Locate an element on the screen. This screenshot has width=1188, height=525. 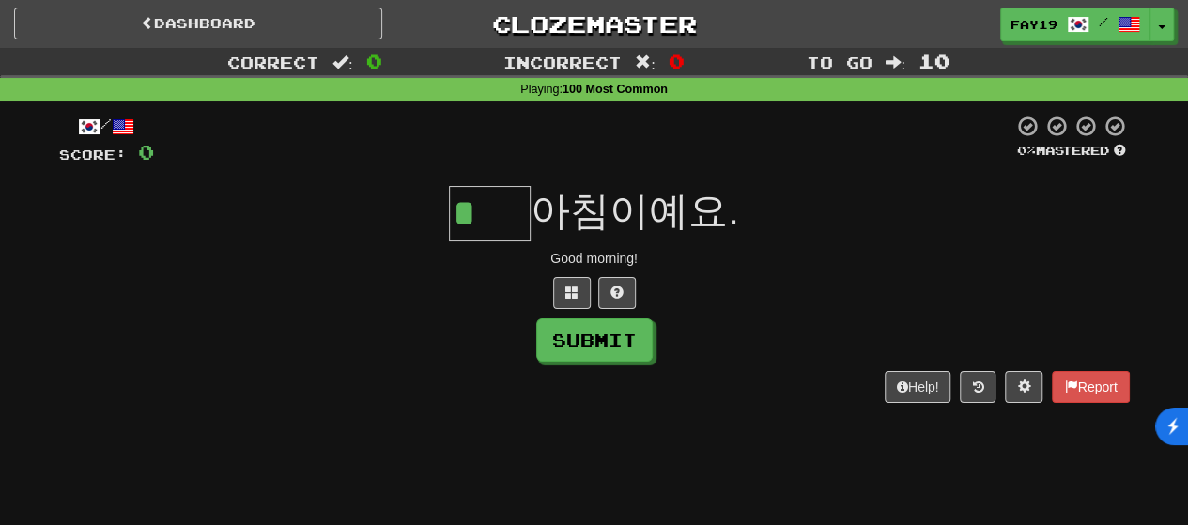
span: Correct is located at coordinates (273, 62).